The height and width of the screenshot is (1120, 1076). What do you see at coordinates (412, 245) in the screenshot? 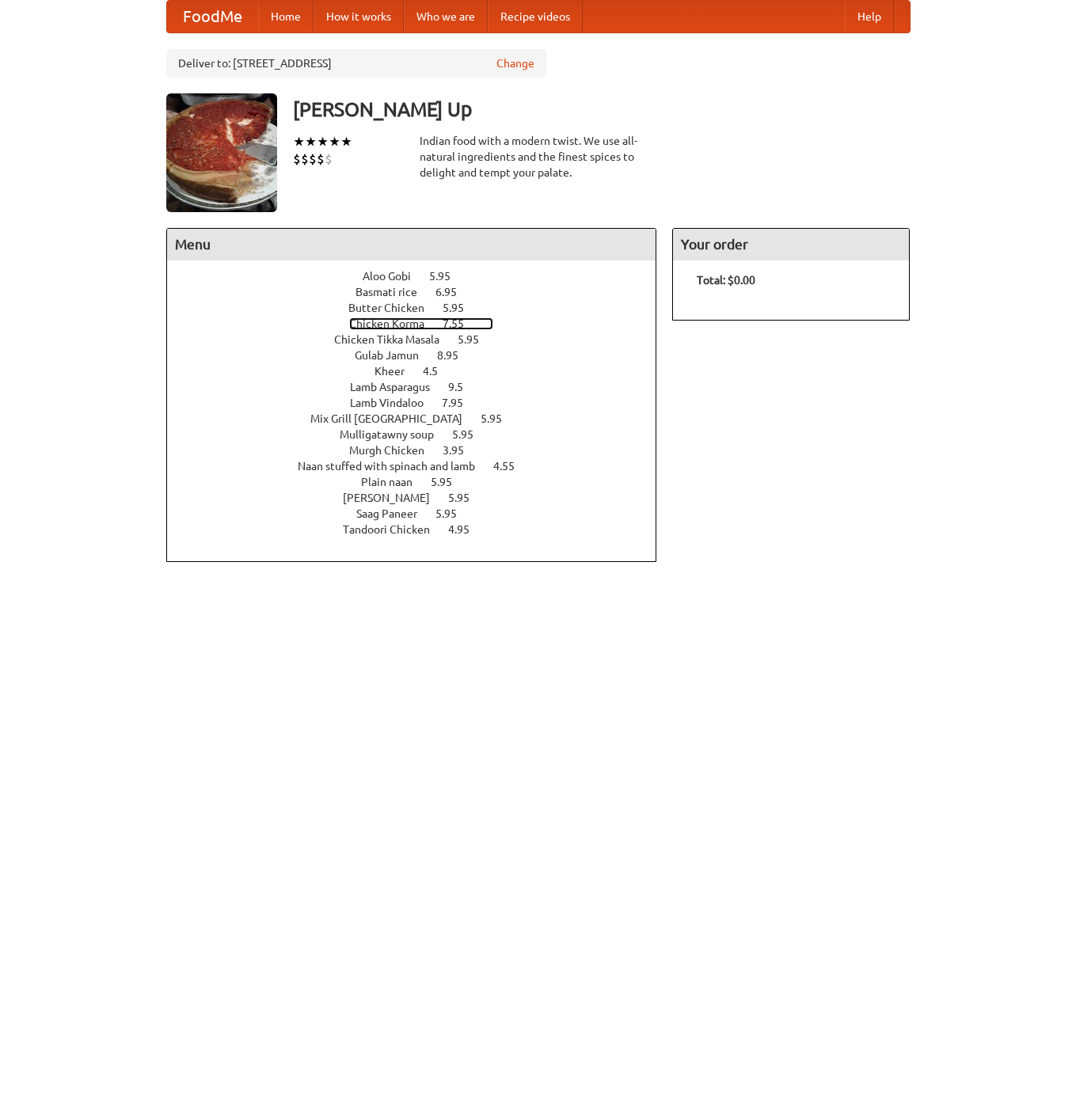
I see `h4: Menu` at bounding box center [412, 245].